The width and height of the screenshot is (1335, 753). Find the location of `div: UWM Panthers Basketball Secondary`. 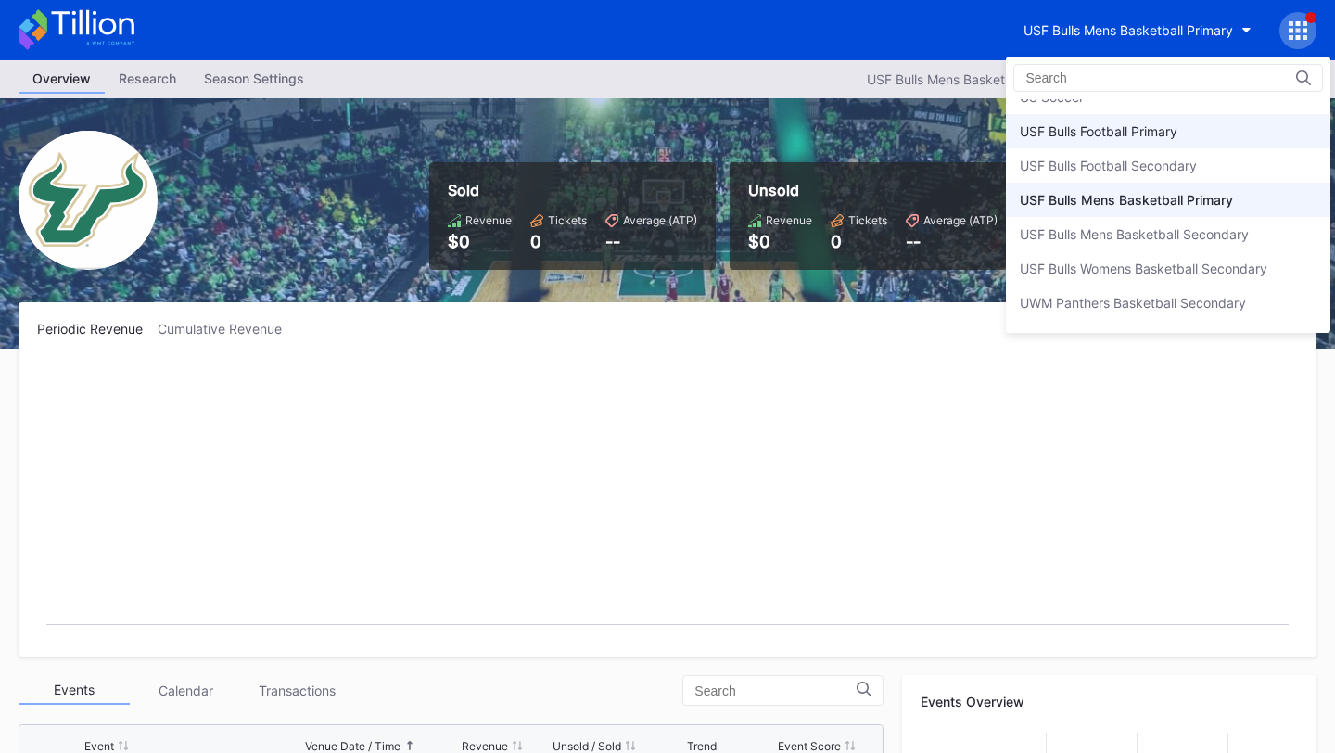

div: UWM Panthers Basketball Secondary is located at coordinates (1133, 302).